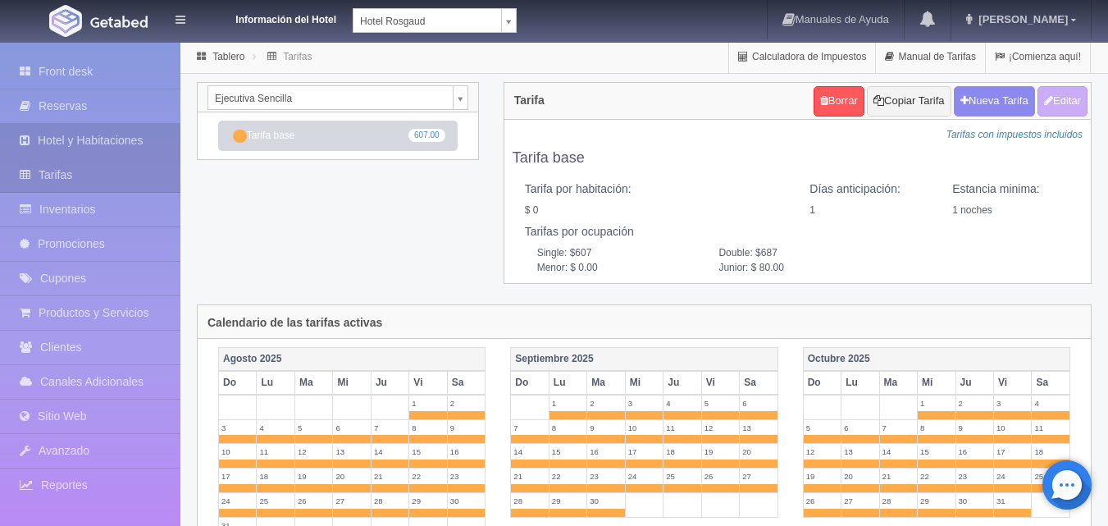 The width and height of the screenshot is (1108, 526). Describe the element at coordinates (331, 98) in the screenshot. I see `span: Ejecutiva Sencilla` at that location.